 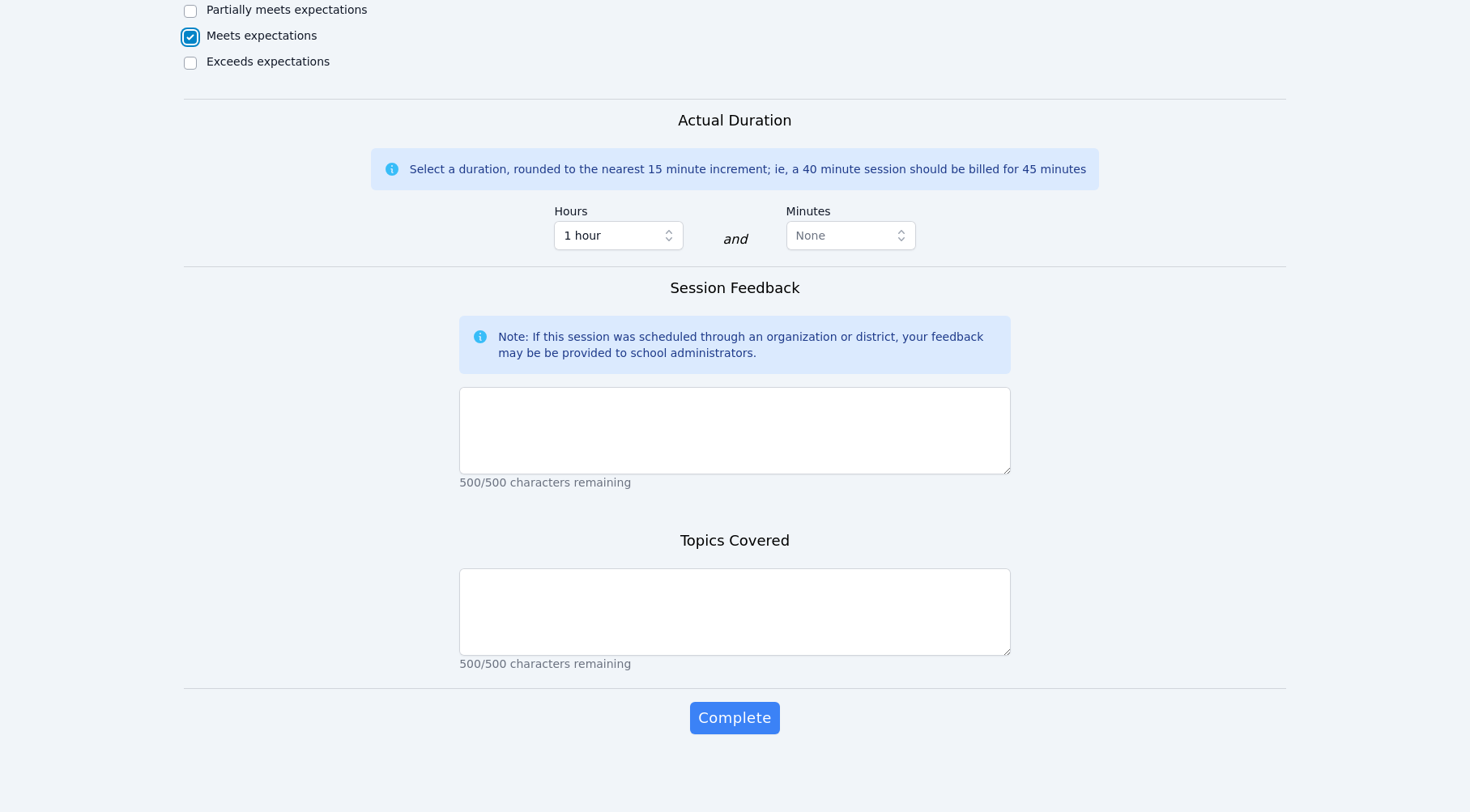 I want to click on h3: Topics Covered, so click(x=734, y=541).